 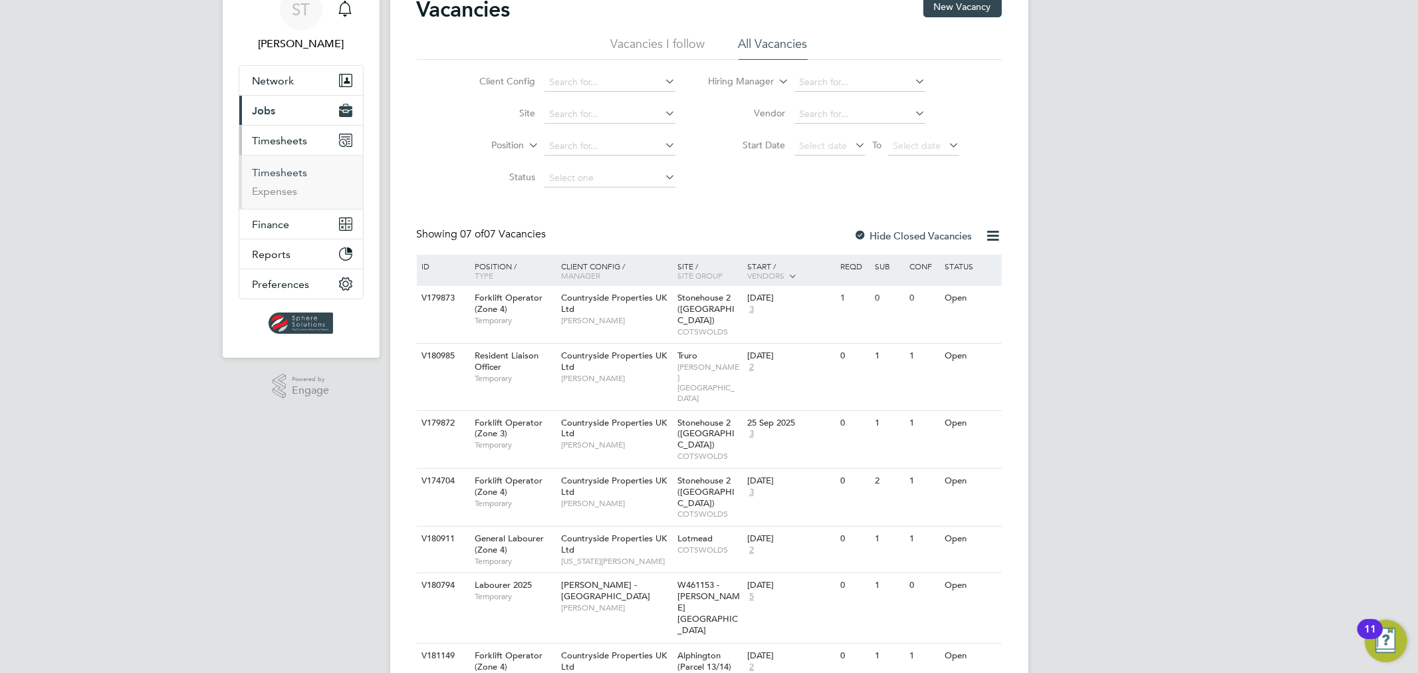 What do you see at coordinates (747, 145) in the screenshot?
I see `label: Start Date` at bounding box center [747, 145].